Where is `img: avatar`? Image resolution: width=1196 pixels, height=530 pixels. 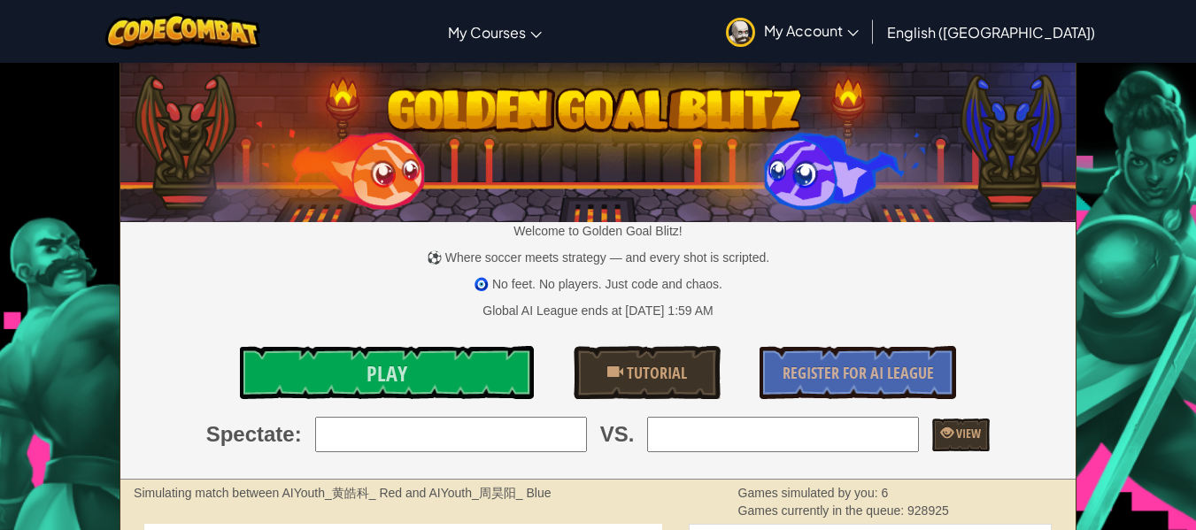
img: avatar is located at coordinates (740, 32).